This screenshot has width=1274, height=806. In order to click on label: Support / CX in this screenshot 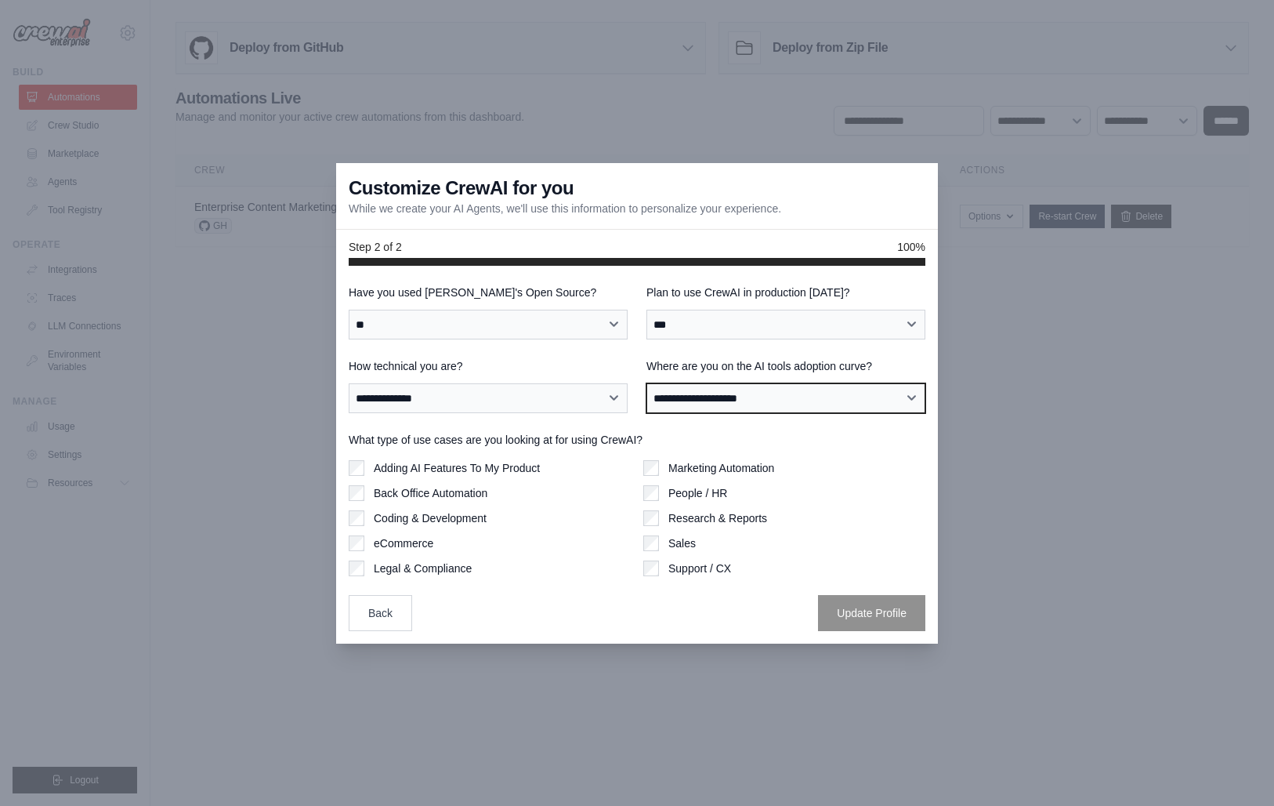, I will do `click(700, 568)`.